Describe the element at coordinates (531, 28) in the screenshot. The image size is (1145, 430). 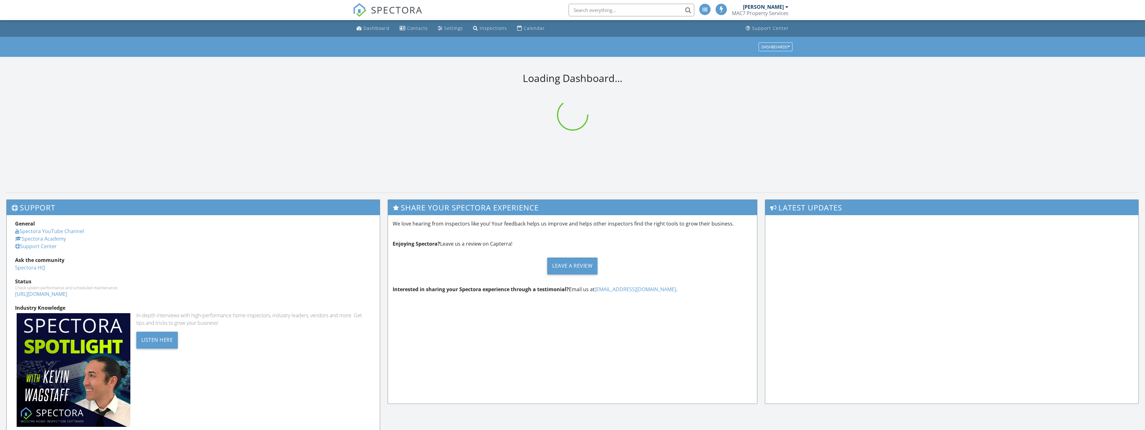
I see `a: Calendar` at that location.